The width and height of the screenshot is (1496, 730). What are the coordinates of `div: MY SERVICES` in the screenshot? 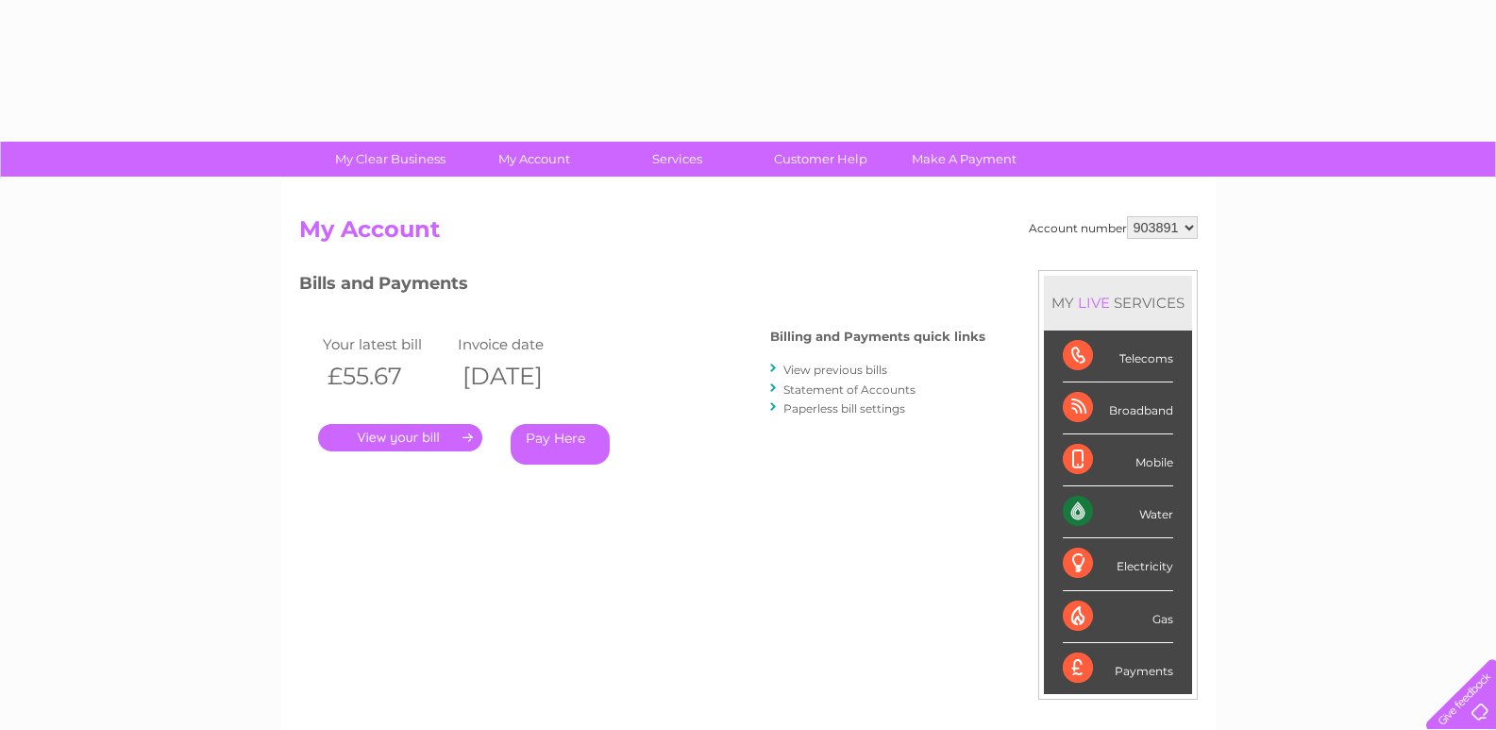 It's located at (1118, 302).